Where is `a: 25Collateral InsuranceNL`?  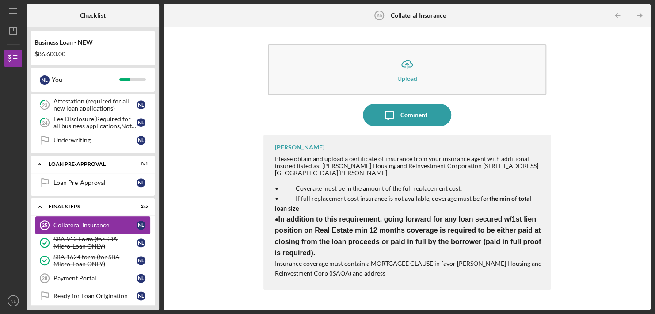 a: 25Collateral InsuranceNL is located at coordinates (93, 225).